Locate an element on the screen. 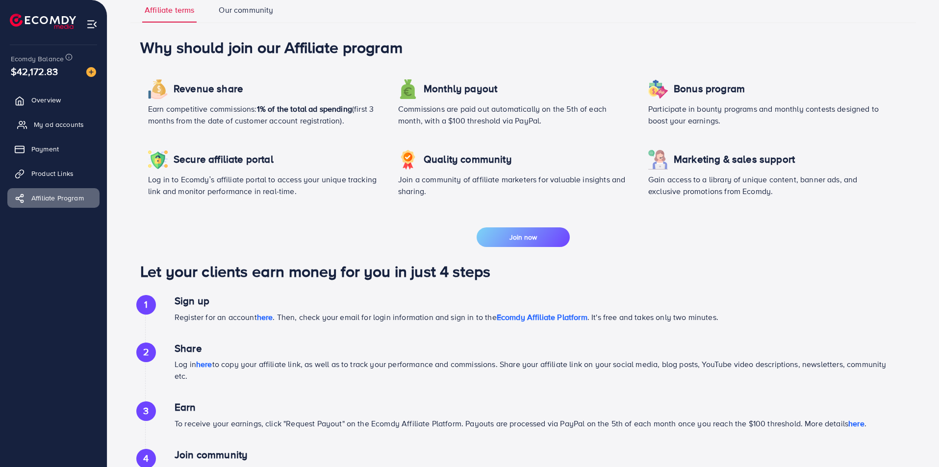 The image size is (939, 467). h4: Monthly payout is located at coordinates (460, 89).